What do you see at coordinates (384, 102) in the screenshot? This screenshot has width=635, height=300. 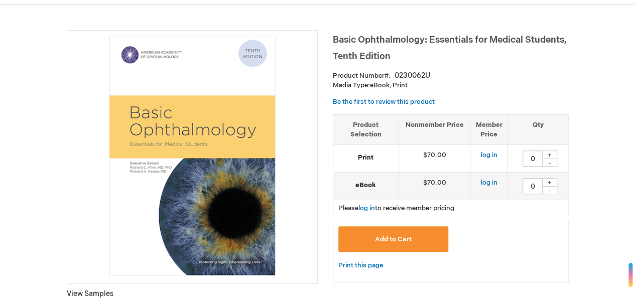 I see `a: Be the first to review this product` at bounding box center [384, 102].